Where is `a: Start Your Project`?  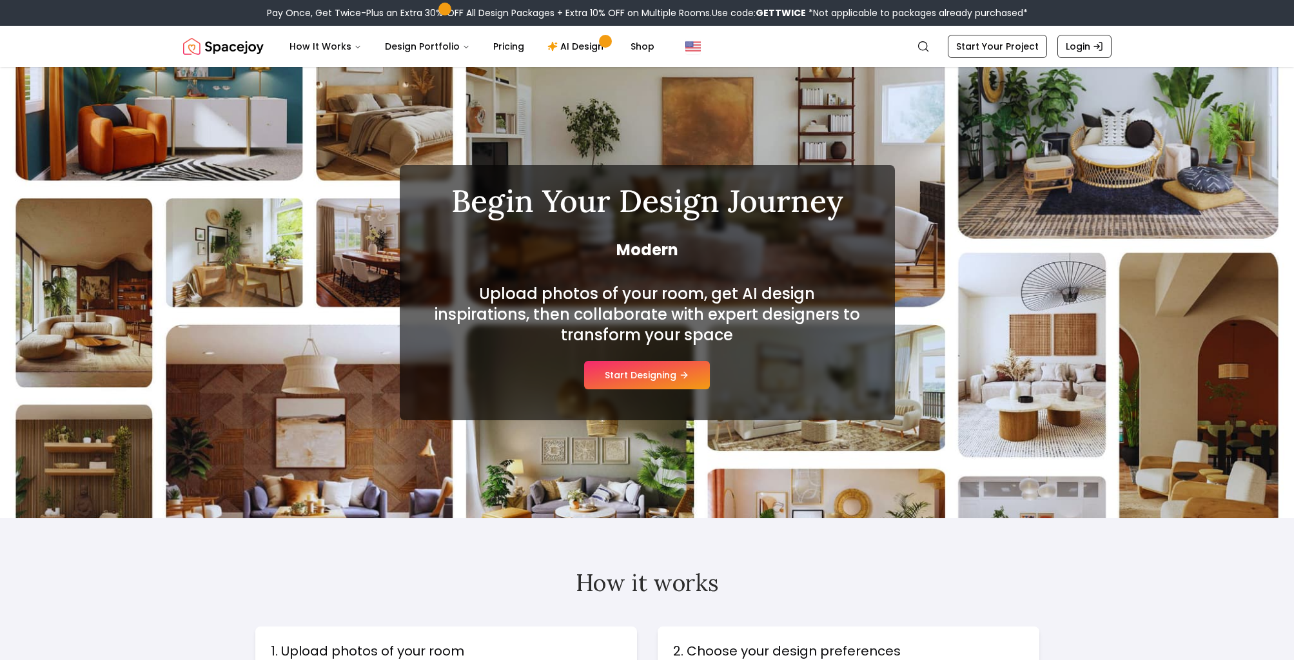
a: Start Your Project is located at coordinates (998, 46).